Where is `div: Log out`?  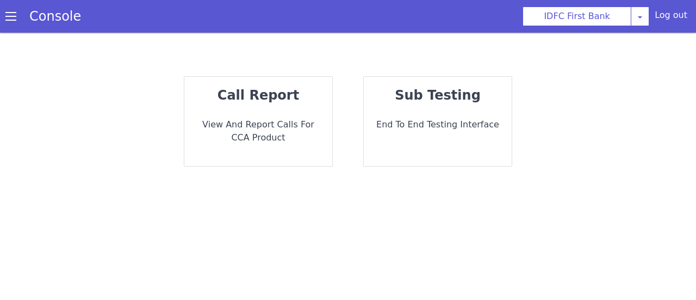 div: Log out is located at coordinates (671, 17).